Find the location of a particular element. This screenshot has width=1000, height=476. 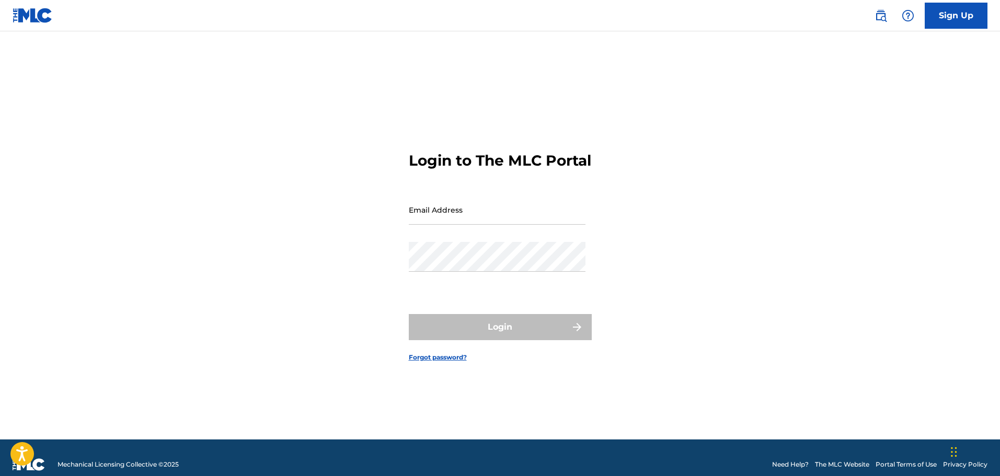

a: Need Help? is located at coordinates (790, 465).